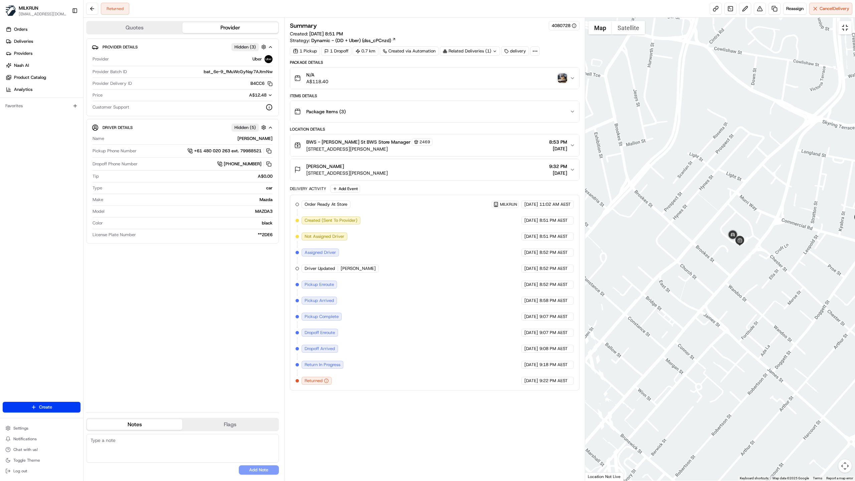 Image resolution: width=855 pixels, height=481 pixels. I want to click on span: Analytics, so click(23, 90).